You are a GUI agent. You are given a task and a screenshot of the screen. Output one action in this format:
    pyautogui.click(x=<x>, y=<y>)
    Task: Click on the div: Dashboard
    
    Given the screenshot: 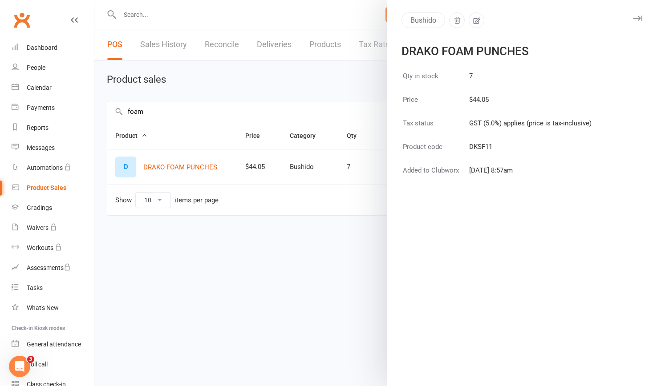 What is the action you would take?
    pyautogui.click(x=42, y=48)
    